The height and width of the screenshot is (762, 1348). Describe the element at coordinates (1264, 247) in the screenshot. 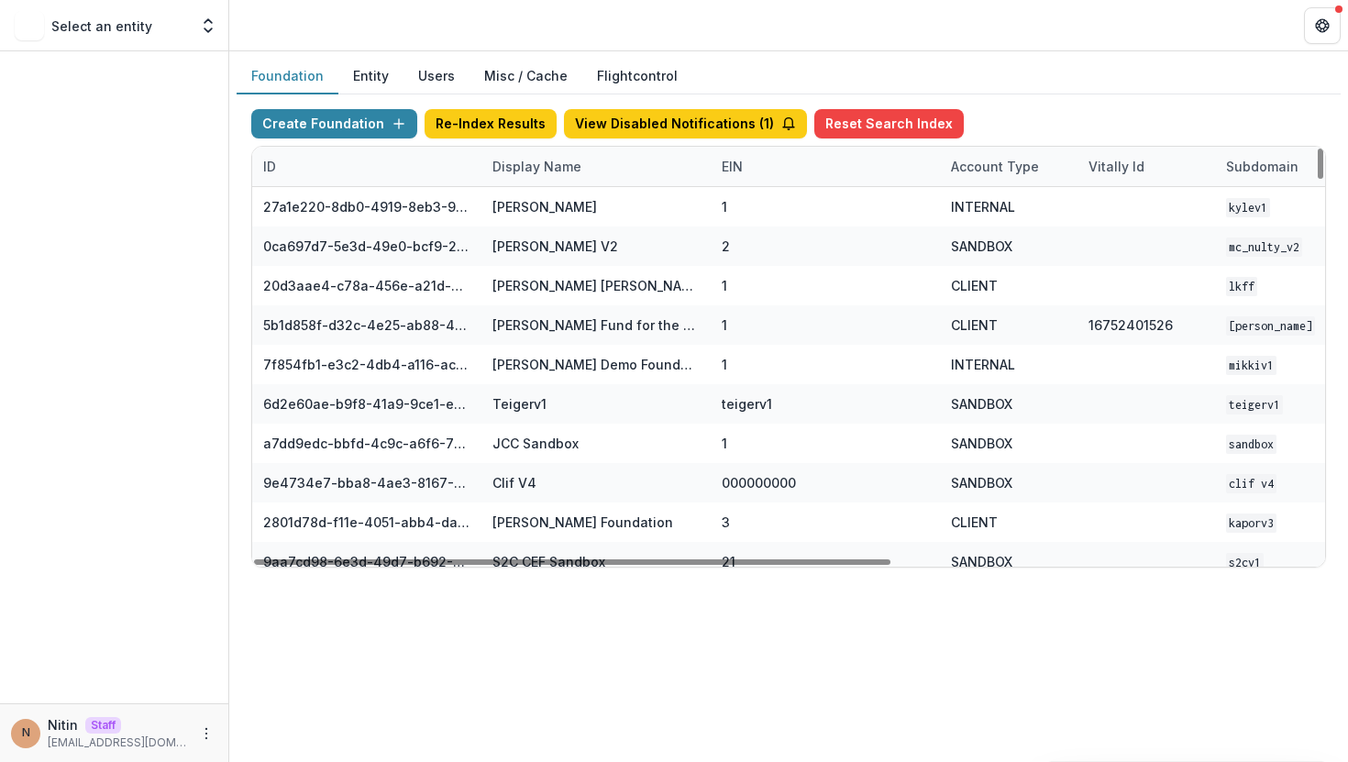

I see `code: mc_nulty_v2` at that location.